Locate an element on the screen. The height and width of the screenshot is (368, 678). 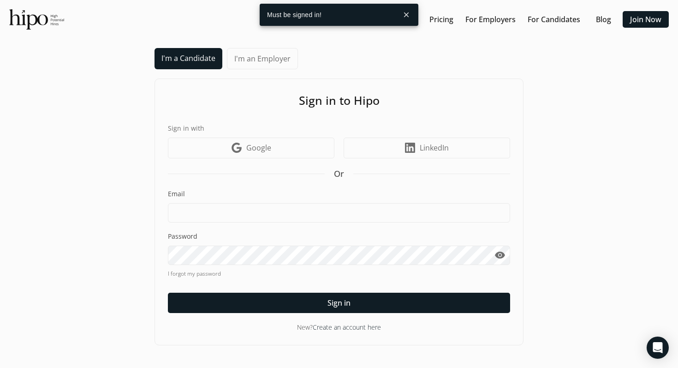
a: I forgot my password is located at coordinates (339, 273).